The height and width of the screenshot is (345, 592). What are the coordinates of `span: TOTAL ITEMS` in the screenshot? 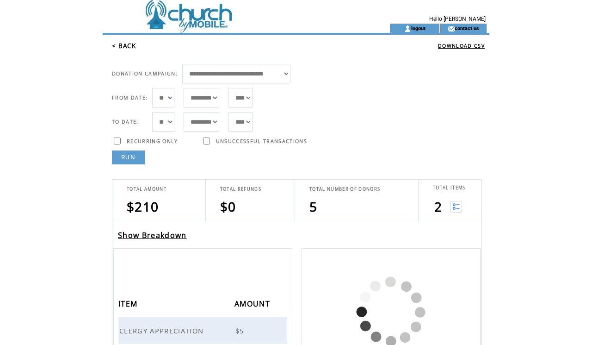 It's located at (449, 187).